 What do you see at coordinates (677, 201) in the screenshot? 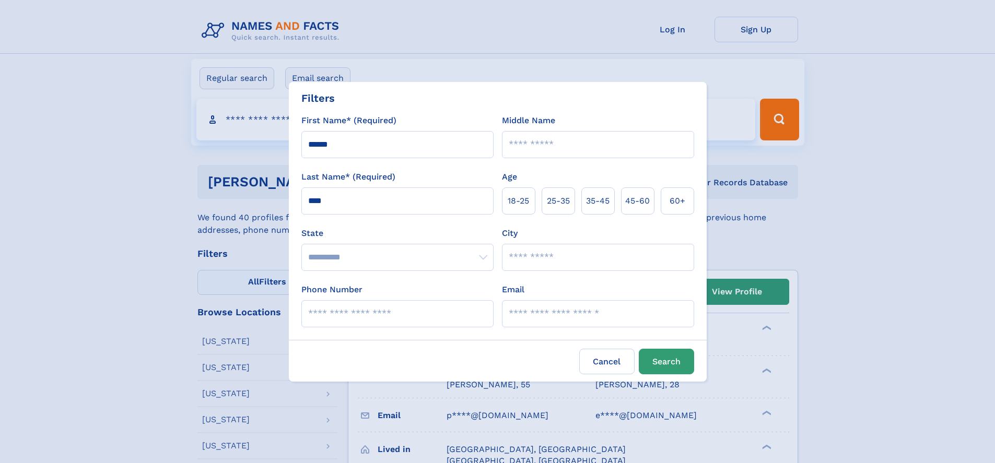
I see `span: 60+` at bounding box center [677, 201].